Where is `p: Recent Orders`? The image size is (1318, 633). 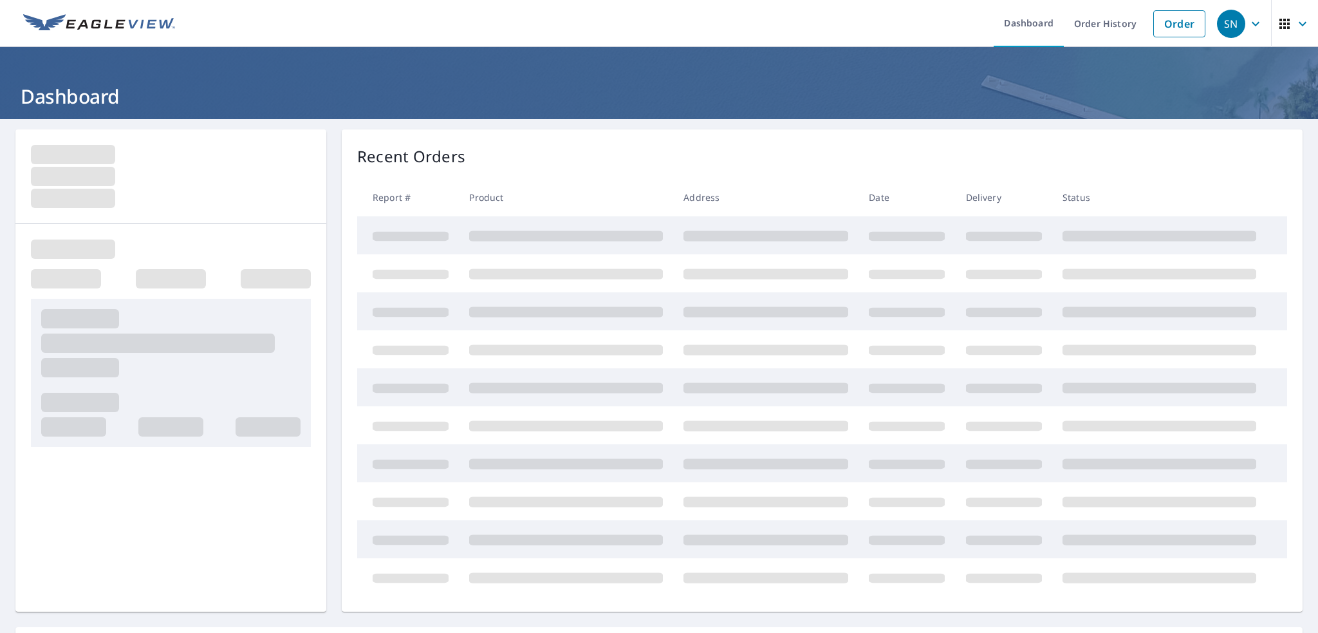
p: Recent Orders is located at coordinates (411, 156).